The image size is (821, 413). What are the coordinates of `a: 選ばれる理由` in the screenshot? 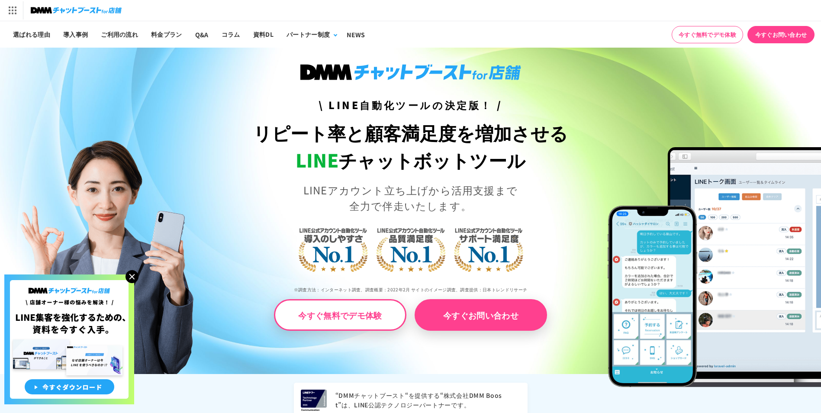 It's located at (32, 34).